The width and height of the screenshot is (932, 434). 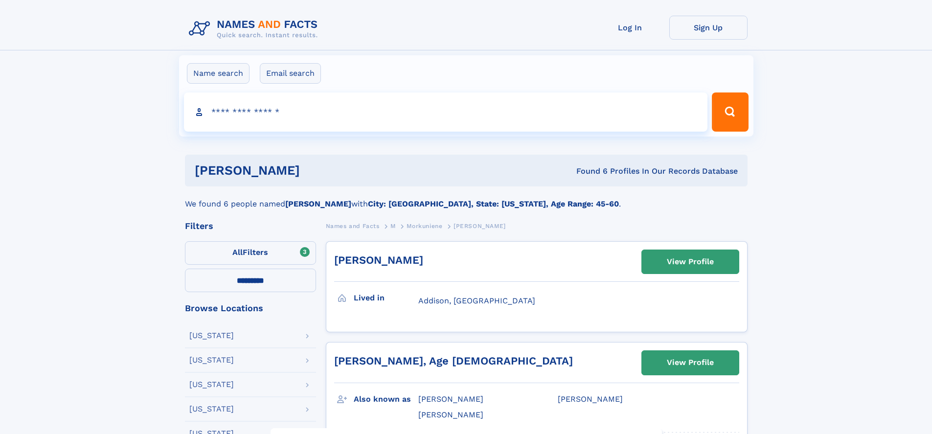 What do you see at coordinates (708, 27) in the screenshot?
I see `a: Sign Up` at bounding box center [708, 27].